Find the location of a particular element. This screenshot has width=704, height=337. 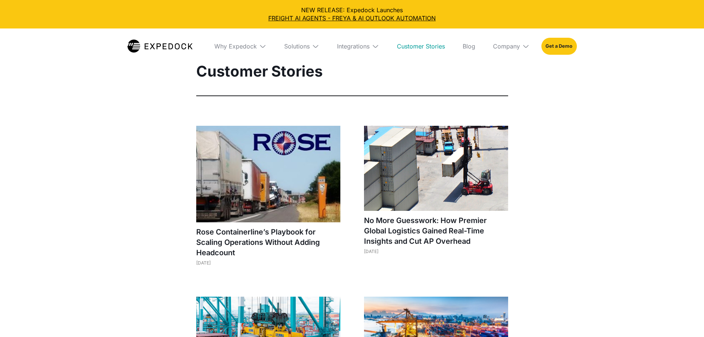

h1: Customer Stories is located at coordinates (352, 71).